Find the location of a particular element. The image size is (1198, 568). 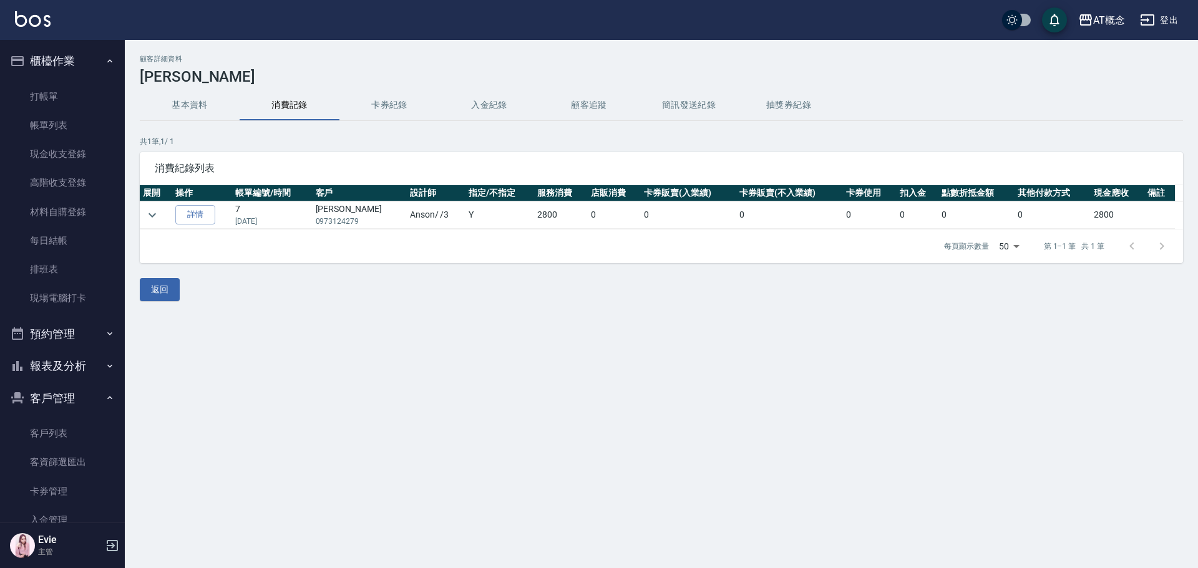

a: 高階收支登錄 is located at coordinates (62, 183).